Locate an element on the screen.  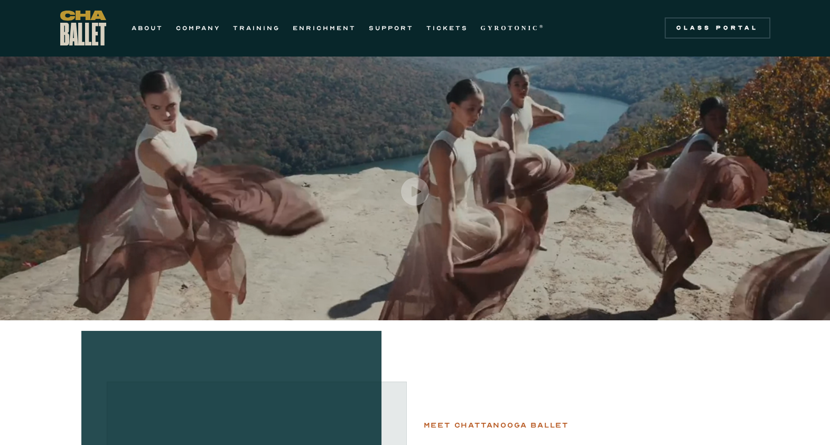
a: ENRICHMENT is located at coordinates (324, 28).